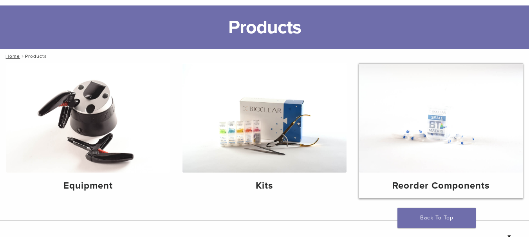 The image size is (529, 237). Describe the element at coordinates (11, 56) in the screenshot. I see `a: Home` at that location.